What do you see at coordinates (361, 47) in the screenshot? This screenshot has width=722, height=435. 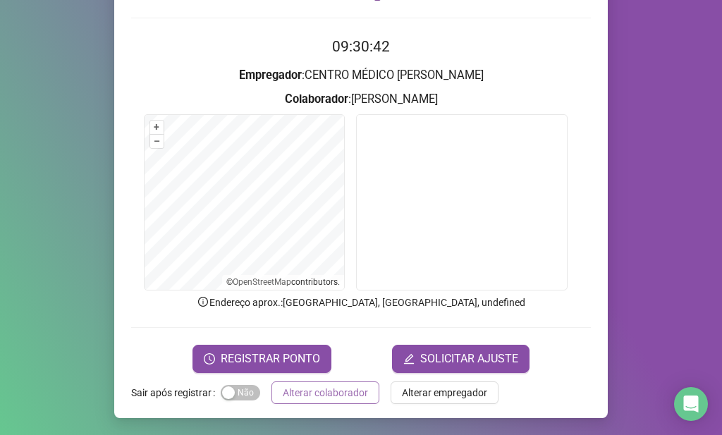 I see `time: 09:30:42` at bounding box center [361, 47].